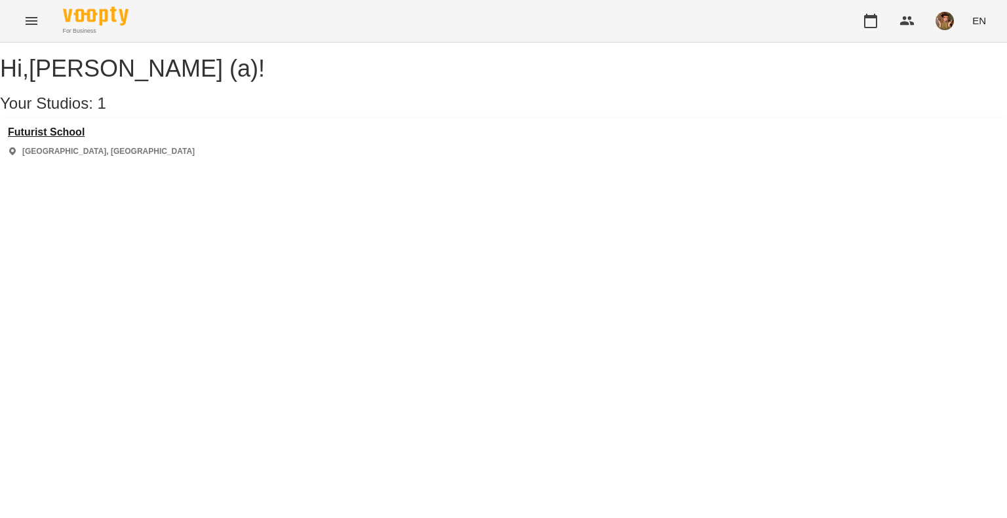  Describe the element at coordinates (31, 21) in the screenshot. I see `button: Menu` at that location.